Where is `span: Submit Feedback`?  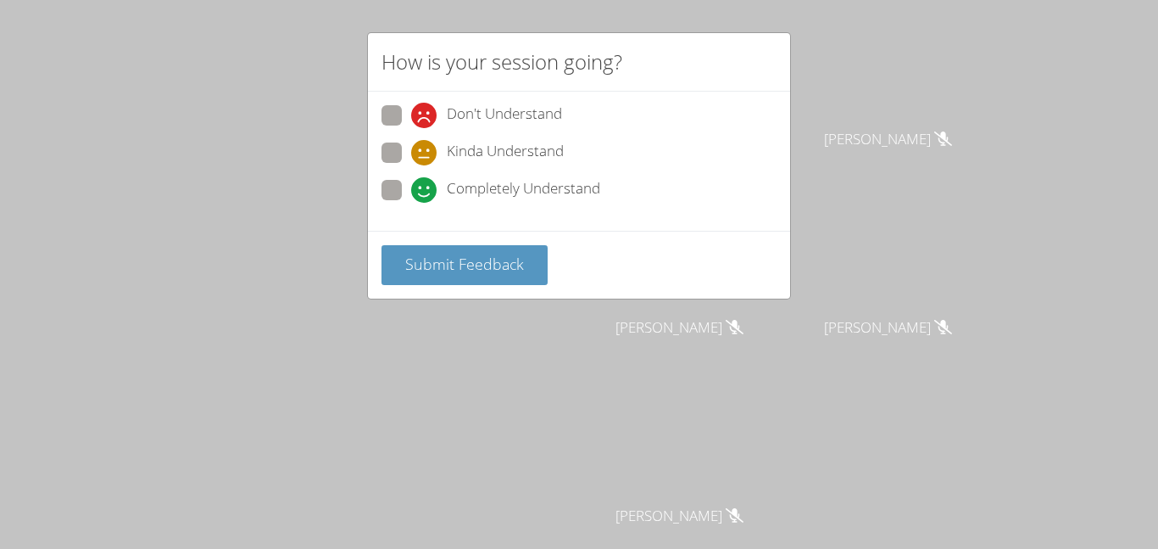 span: Submit Feedback is located at coordinates (465, 264).